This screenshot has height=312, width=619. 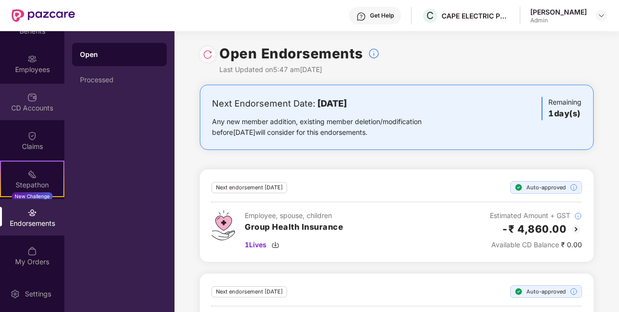 I want to click on div: New Challenge, so click(x=32, y=196).